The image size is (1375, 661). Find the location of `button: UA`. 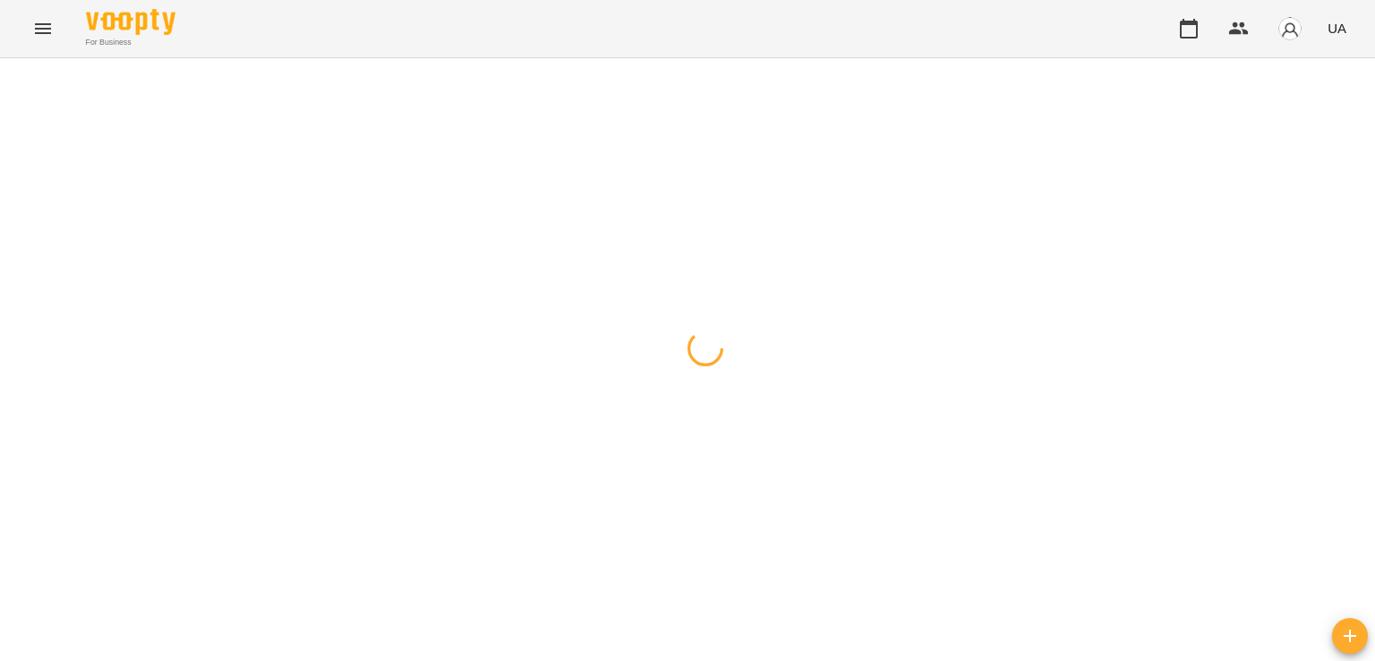

button: UA is located at coordinates (1337, 28).